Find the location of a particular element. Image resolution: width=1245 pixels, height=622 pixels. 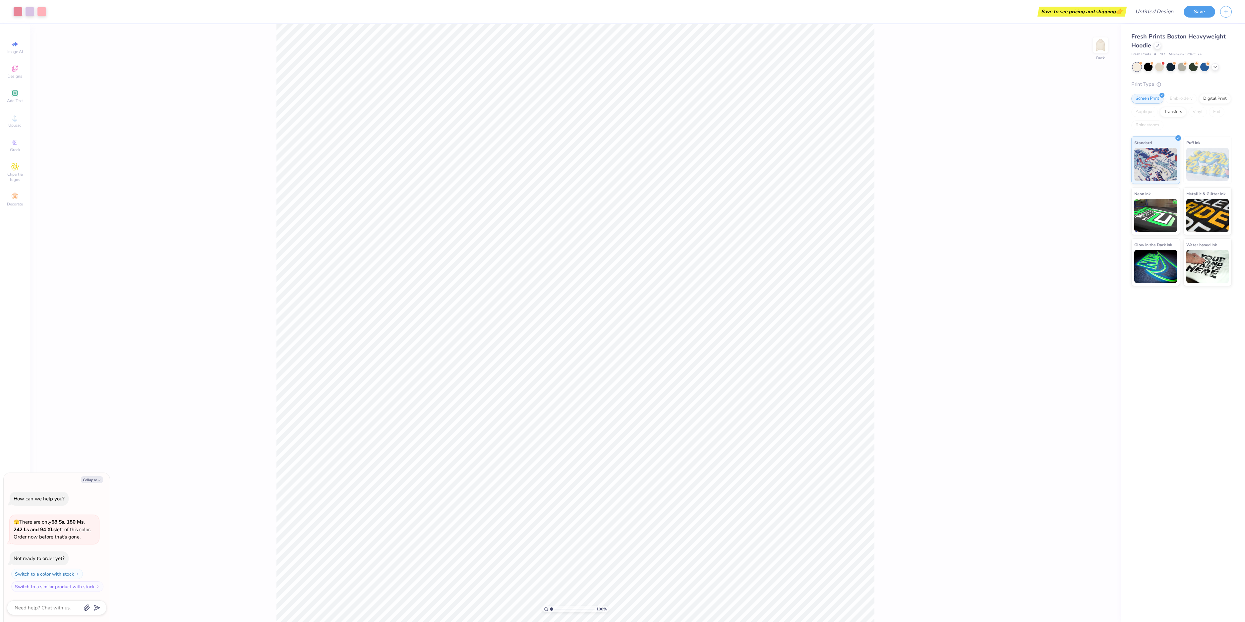

img: Switch to a similar product with stock is located at coordinates (98, 587).